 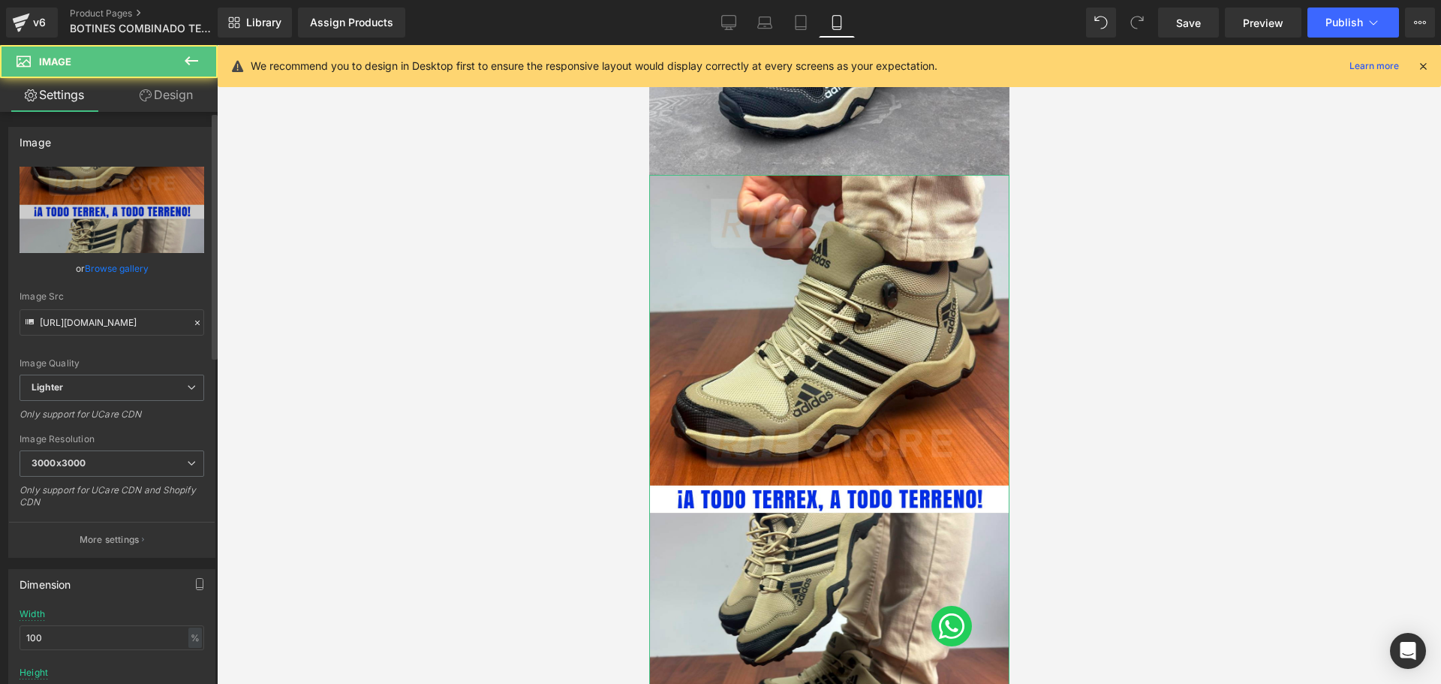 I want to click on b: 3000x3000, so click(x=59, y=462).